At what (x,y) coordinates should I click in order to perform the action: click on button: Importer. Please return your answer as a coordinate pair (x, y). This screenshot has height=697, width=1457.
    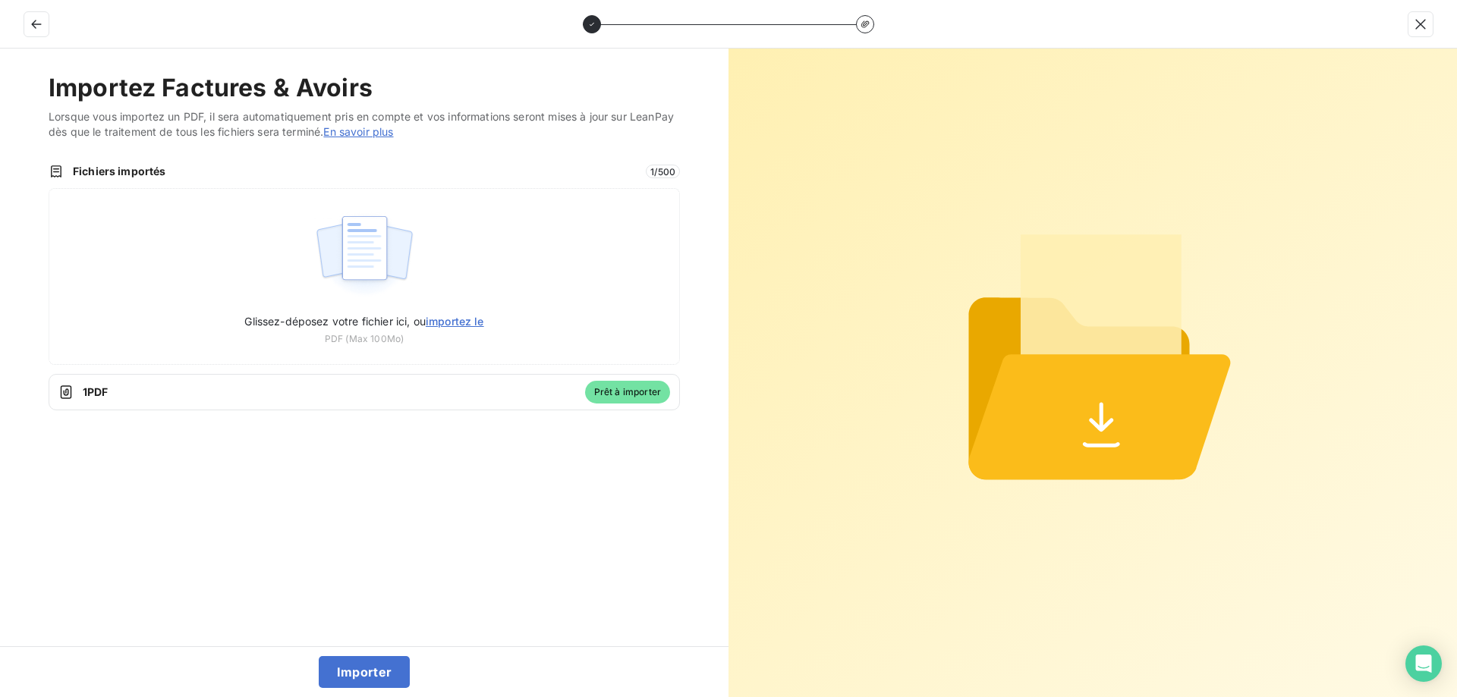
    Looking at the image, I should click on (364, 672).